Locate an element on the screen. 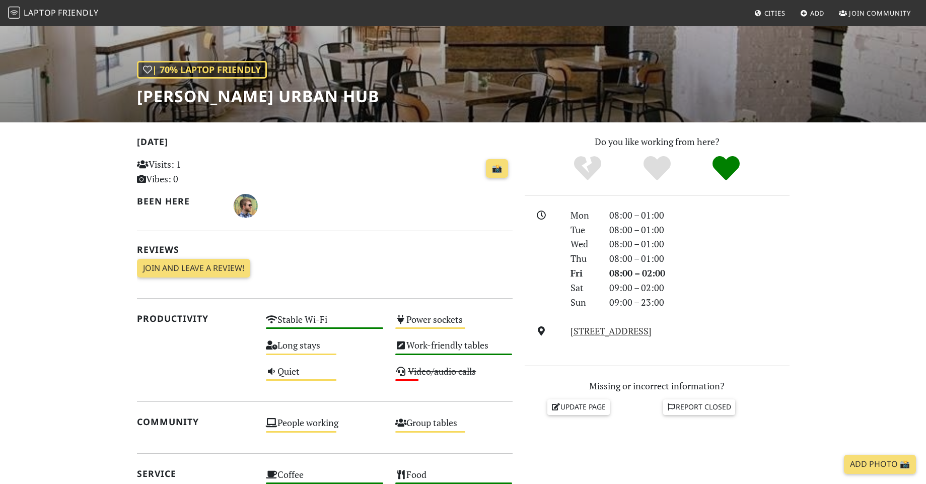  div: Quiet is located at coordinates (324, 376).